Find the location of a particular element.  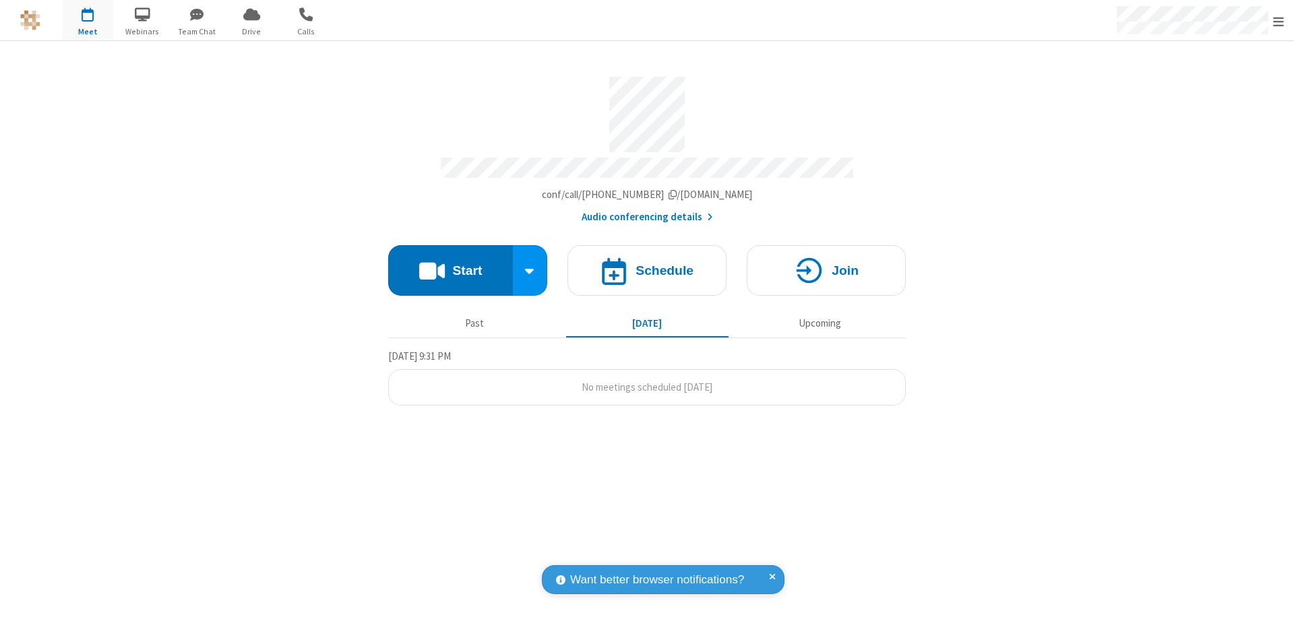

section: Today's Meetings is located at coordinates (647, 377).